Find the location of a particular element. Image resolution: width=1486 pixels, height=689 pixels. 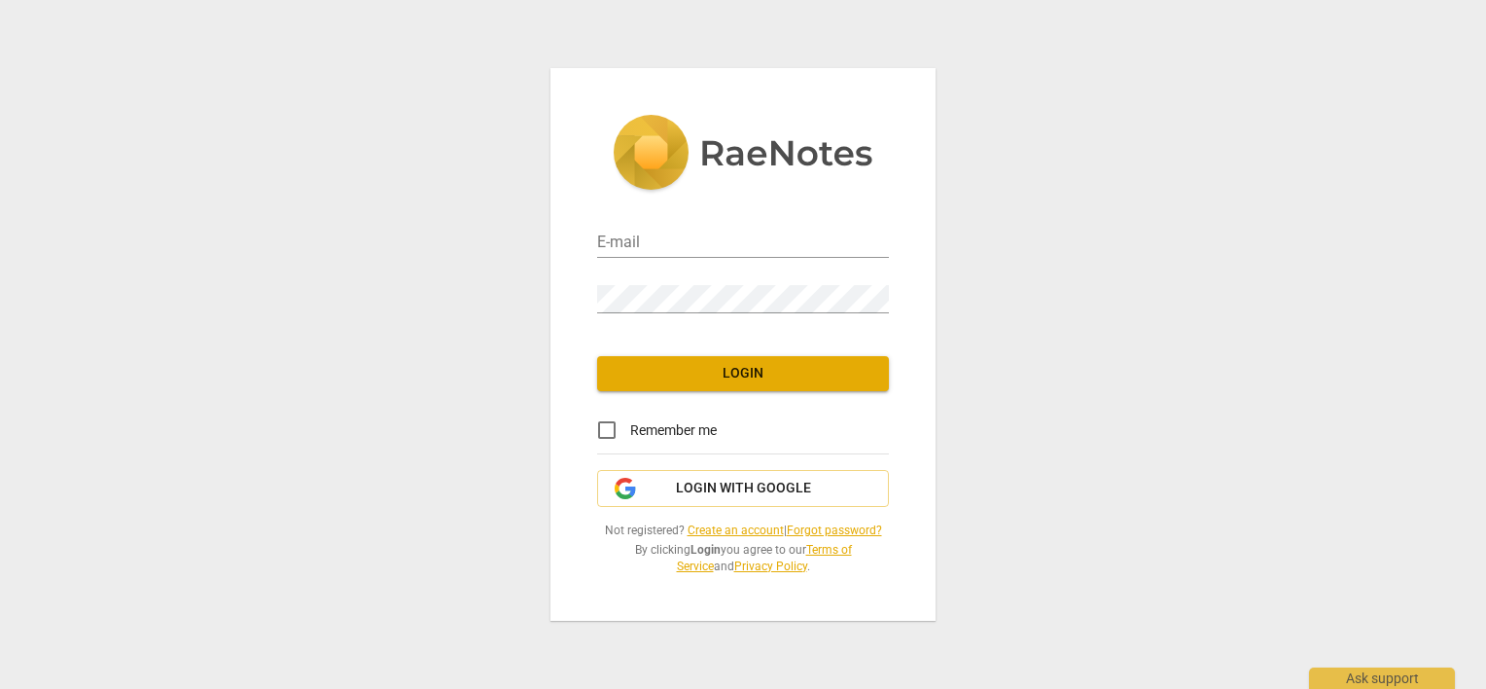

span: By clicking you agree to our and . is located at coordinates (743, 557).